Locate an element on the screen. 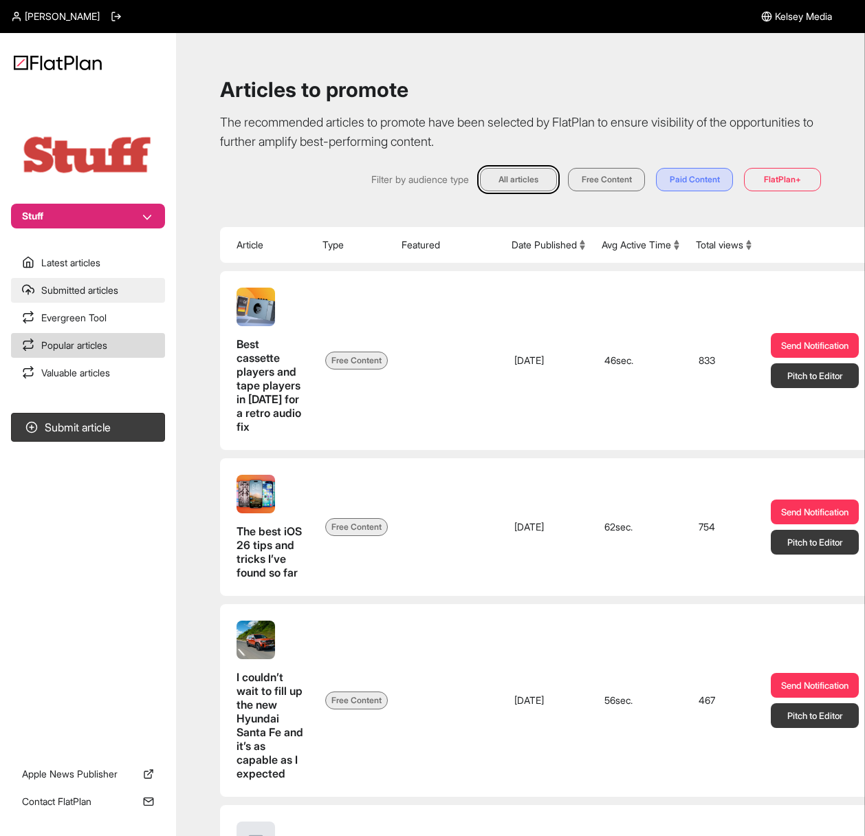 The image size is (865, 836). img: Logo is located at coordinates (58, 63).